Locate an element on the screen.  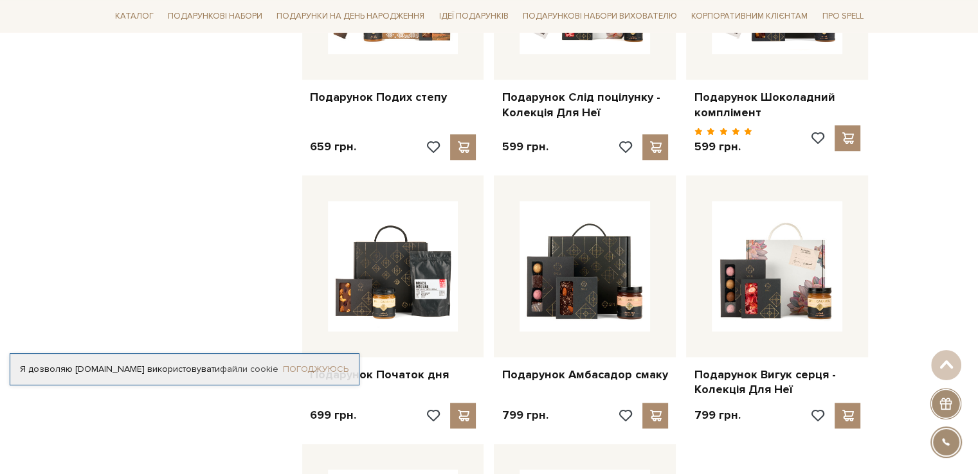
a: Погоджуюсь is located at coordinates (316, 370).